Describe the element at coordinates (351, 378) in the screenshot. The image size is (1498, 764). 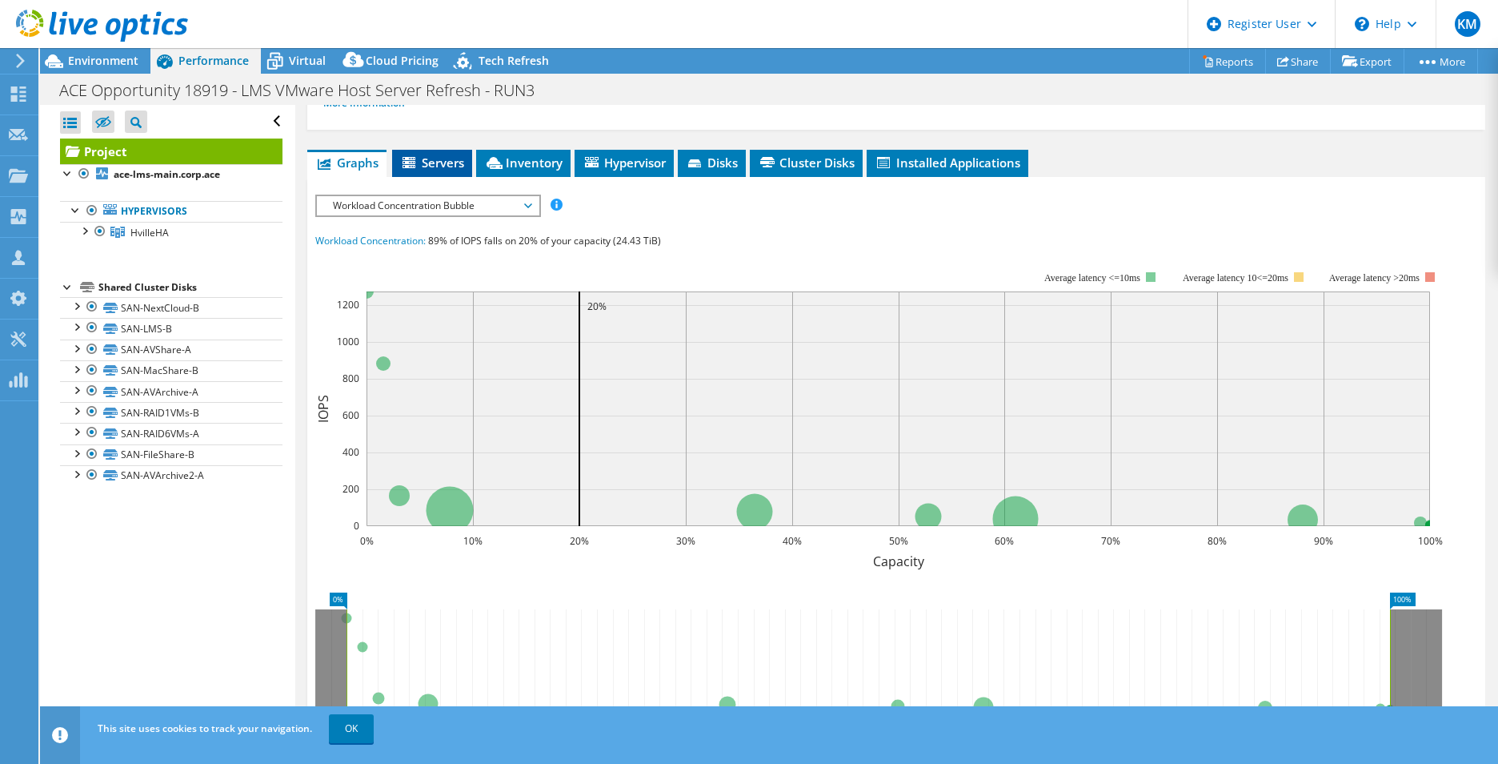
I see `text: 800` at that location.